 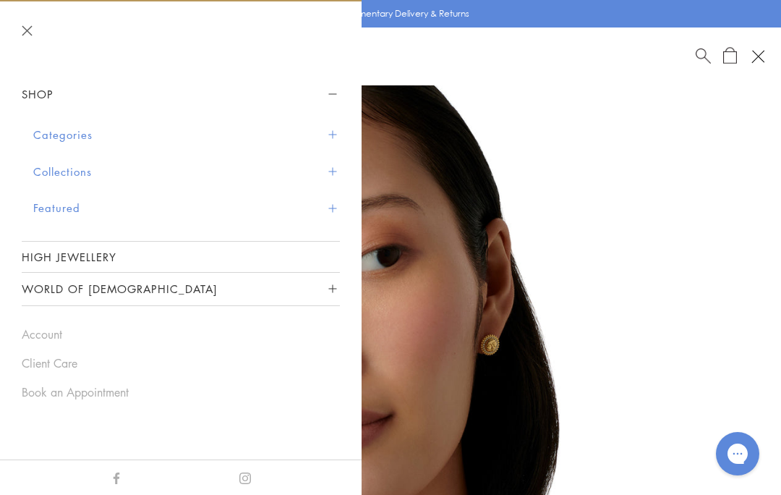 What do you see at coordinates (116, 477) in the screenshot?
I see `a: Facebook` at bounding box center [116, 477].